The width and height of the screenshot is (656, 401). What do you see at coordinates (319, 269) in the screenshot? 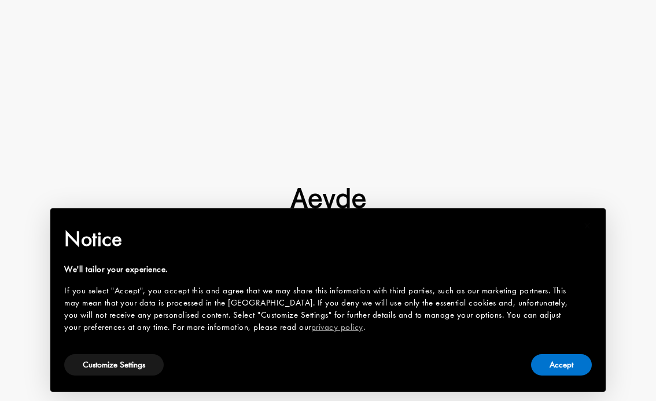
I see `div: We'll tailor your experience.` at bounding box center [319, 269].